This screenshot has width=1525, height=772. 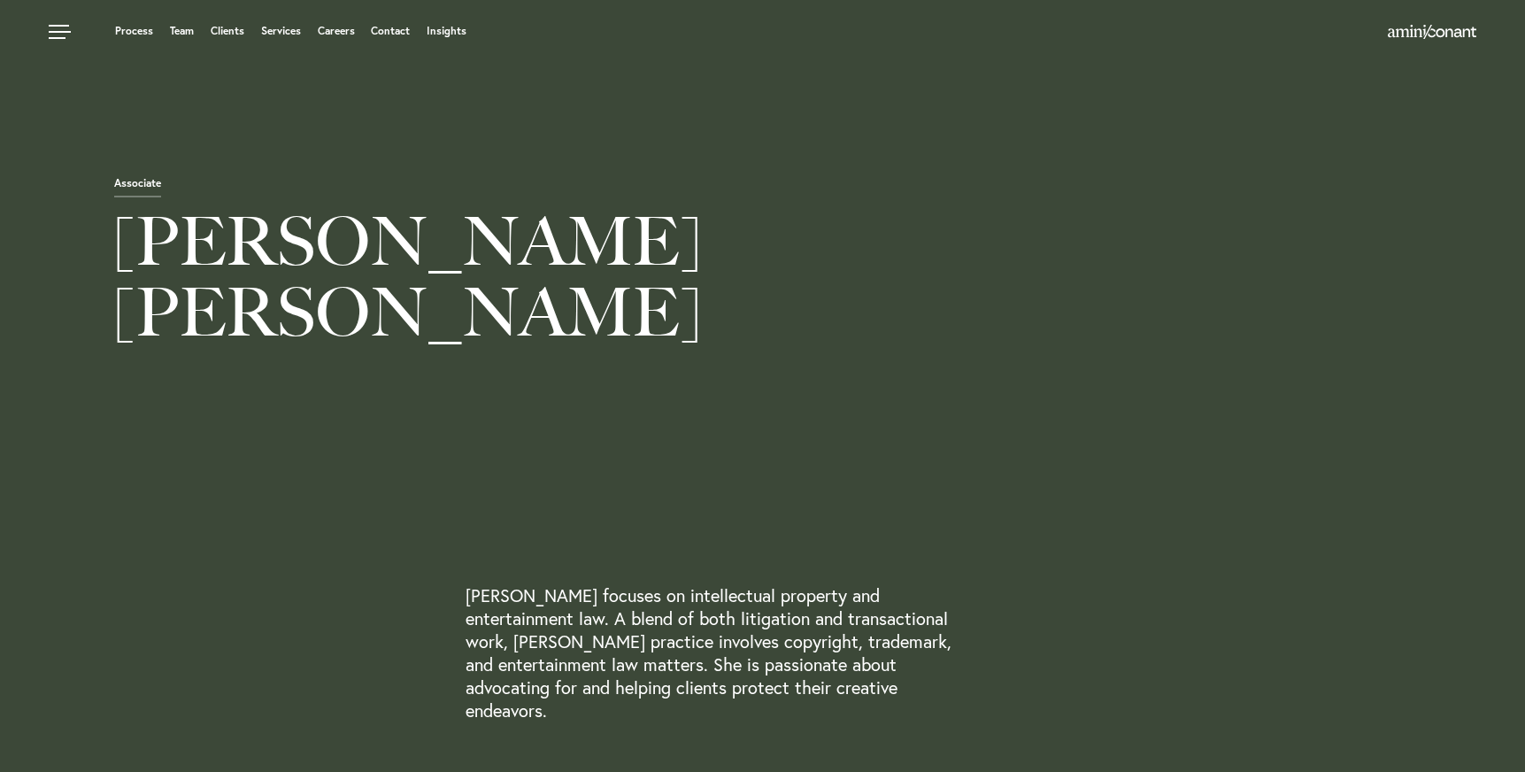 I want to click on a: Team, so click(x=181, y=31).